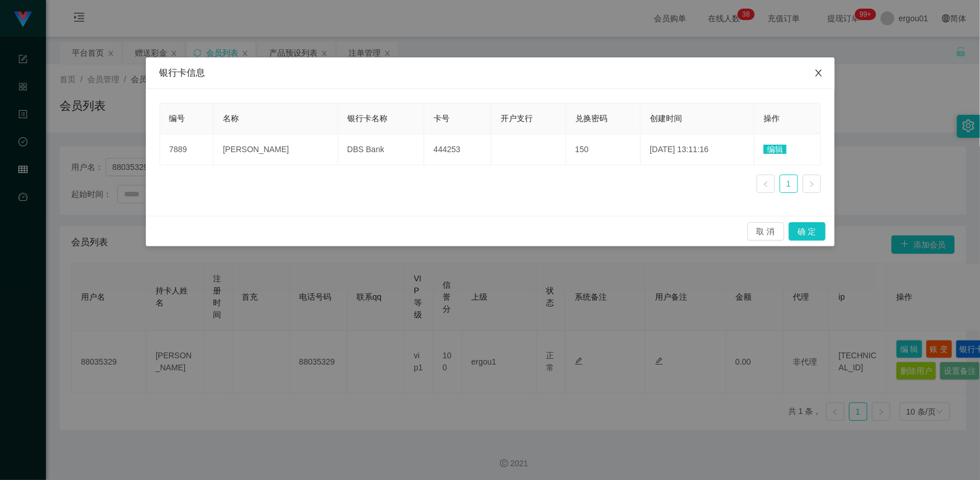  I want to click on button: 确 定, so click(807, 231).